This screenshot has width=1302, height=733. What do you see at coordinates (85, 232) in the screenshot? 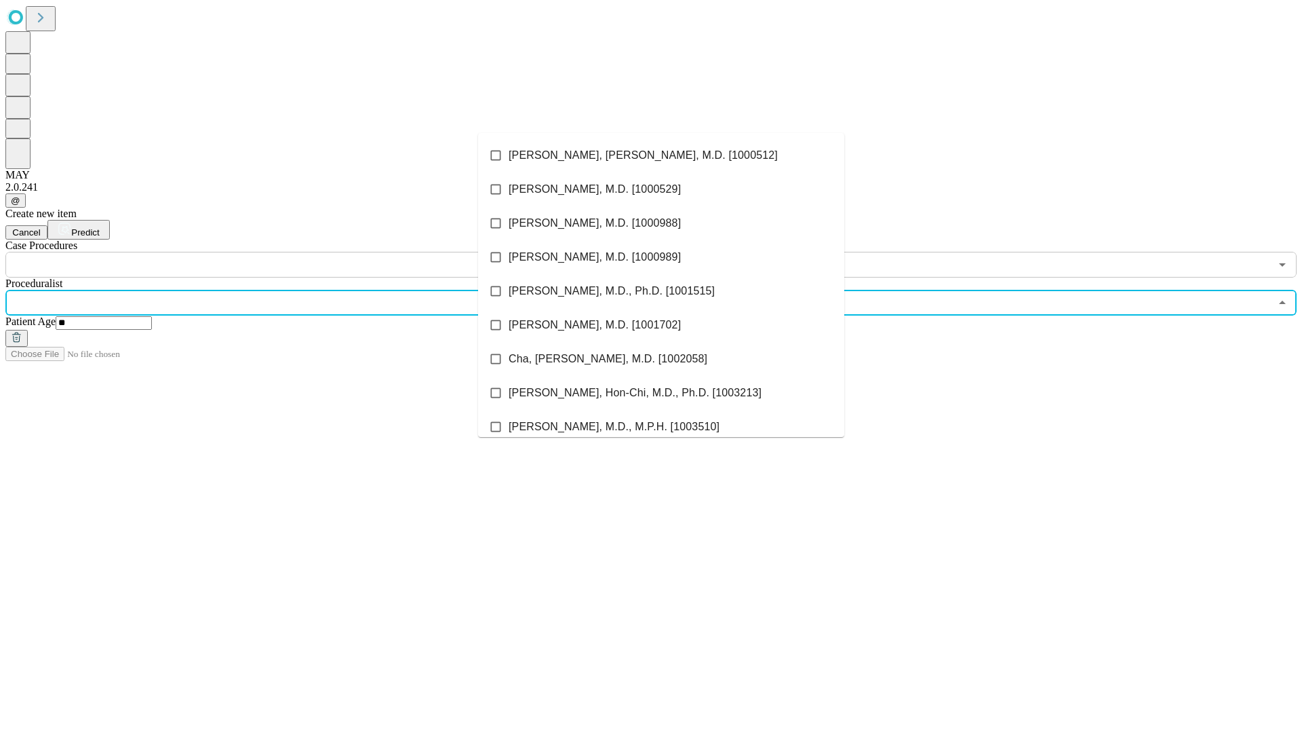
I see `span: Predict` at bounding box center [85, 232].